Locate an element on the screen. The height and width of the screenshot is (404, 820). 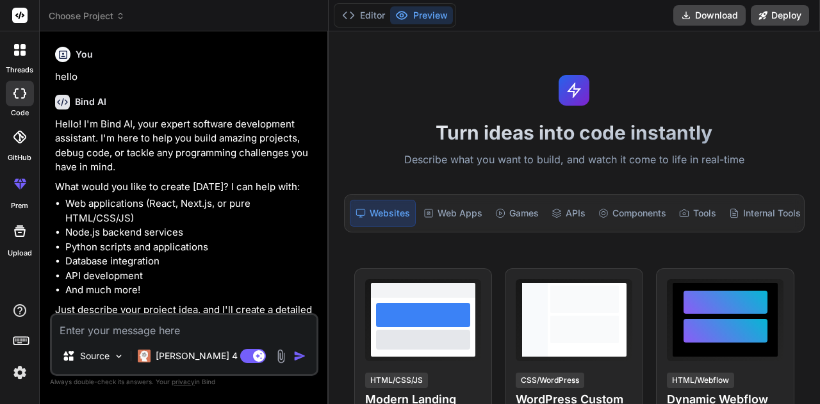
div: APIs is located at coordinates (568, 213).